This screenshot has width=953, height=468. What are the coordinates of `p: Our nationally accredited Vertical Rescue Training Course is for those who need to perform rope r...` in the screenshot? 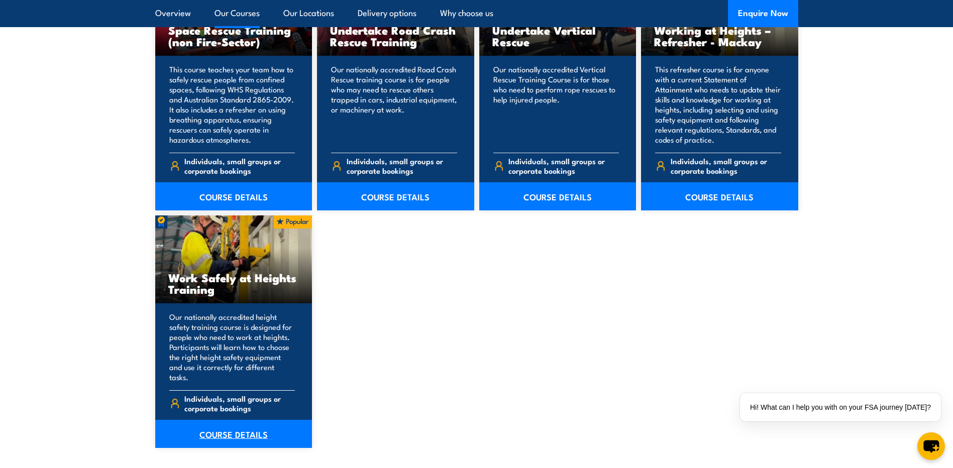 It's located at (556, 104).